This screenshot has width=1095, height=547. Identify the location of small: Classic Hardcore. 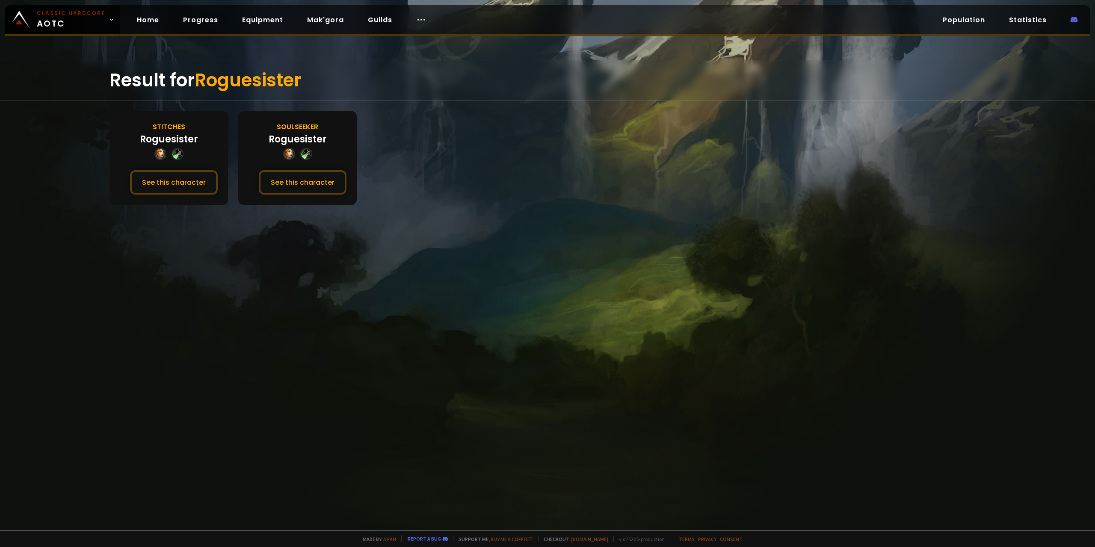
(71, 13).